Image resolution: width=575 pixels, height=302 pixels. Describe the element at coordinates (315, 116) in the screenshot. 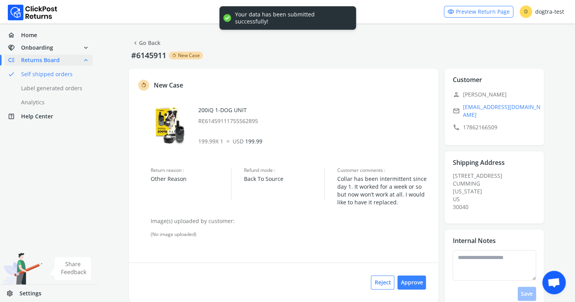

I see `div: 200iQ 1-DOG UNIT` at that location.